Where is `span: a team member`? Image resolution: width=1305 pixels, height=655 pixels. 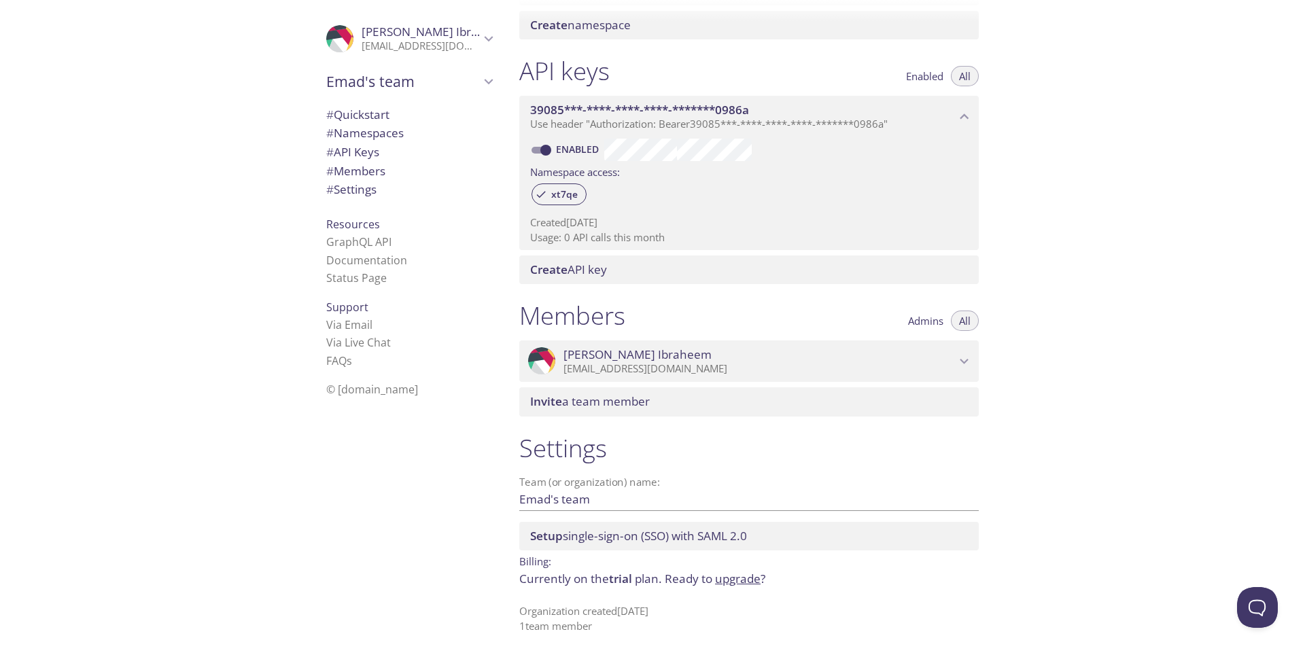
span: a team member is located at coordinates (590, 401).